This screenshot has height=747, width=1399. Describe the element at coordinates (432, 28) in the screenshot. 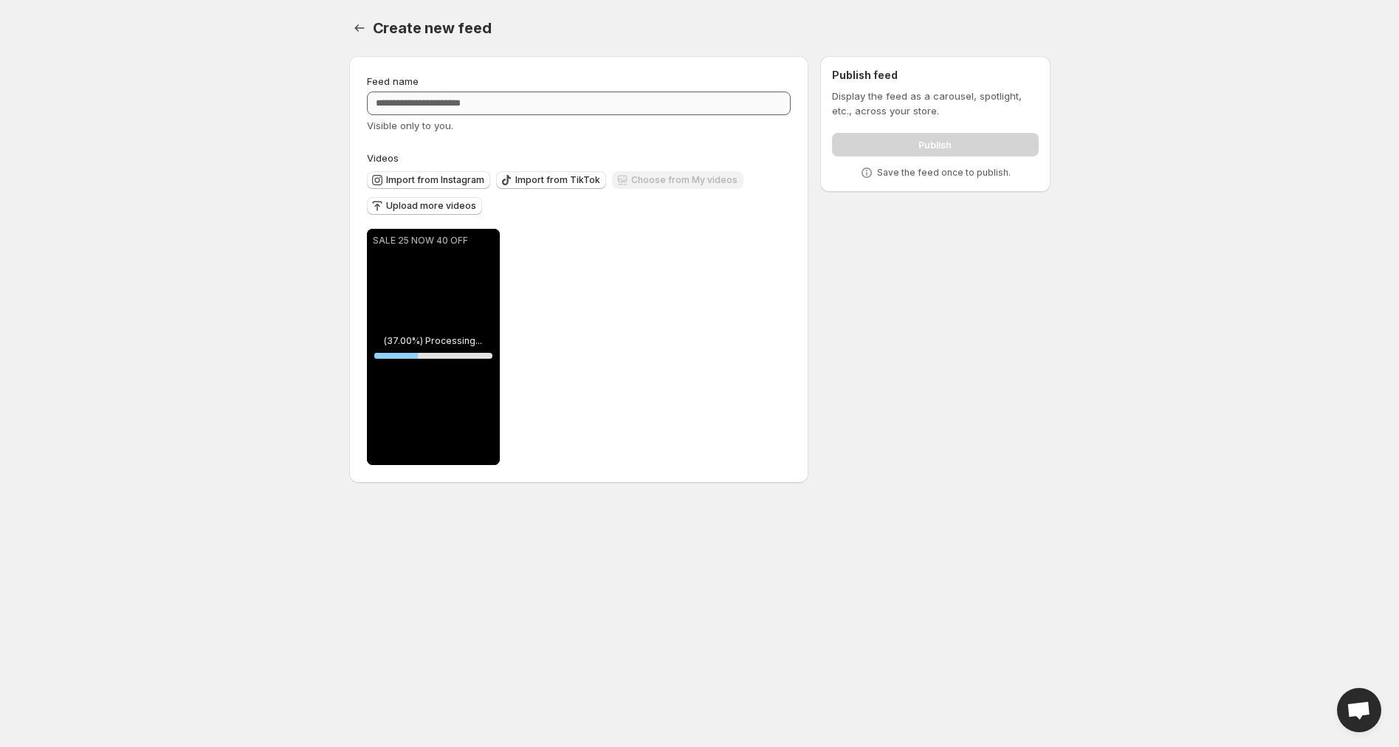

I see `span: Create new feed` at that location.